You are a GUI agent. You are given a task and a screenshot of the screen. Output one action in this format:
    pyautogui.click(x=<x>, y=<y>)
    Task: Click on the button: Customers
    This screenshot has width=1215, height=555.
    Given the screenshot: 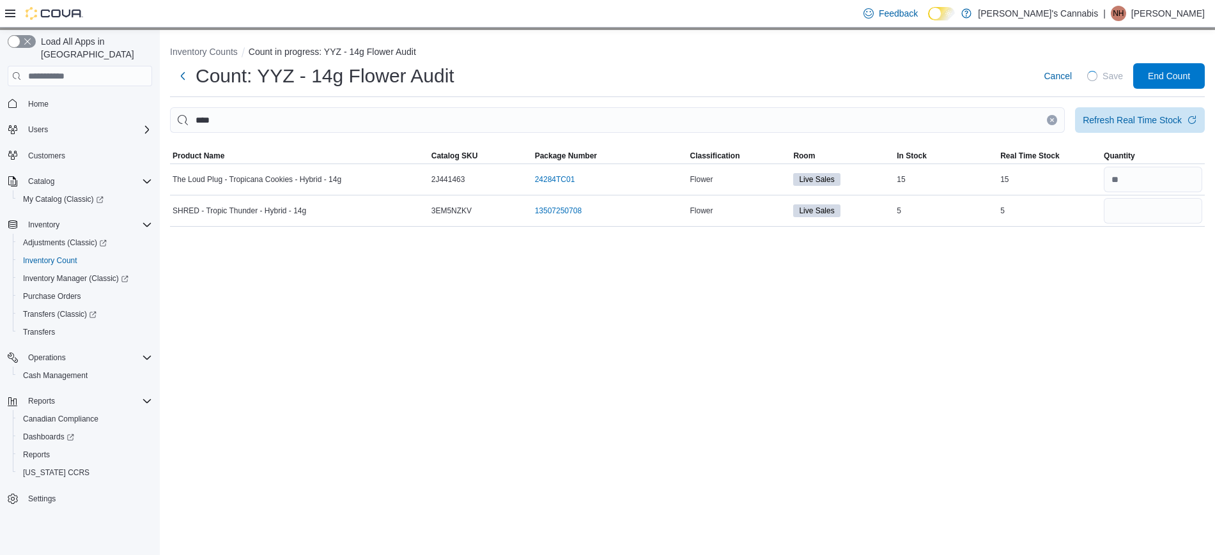 What is the action you would take?
    pyautogui.click(x=80, y=155)
    